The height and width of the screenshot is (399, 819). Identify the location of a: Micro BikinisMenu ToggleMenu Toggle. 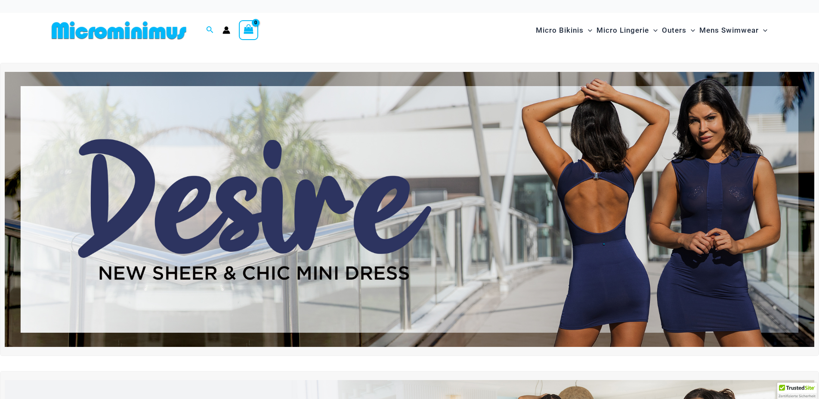
(564, 30).